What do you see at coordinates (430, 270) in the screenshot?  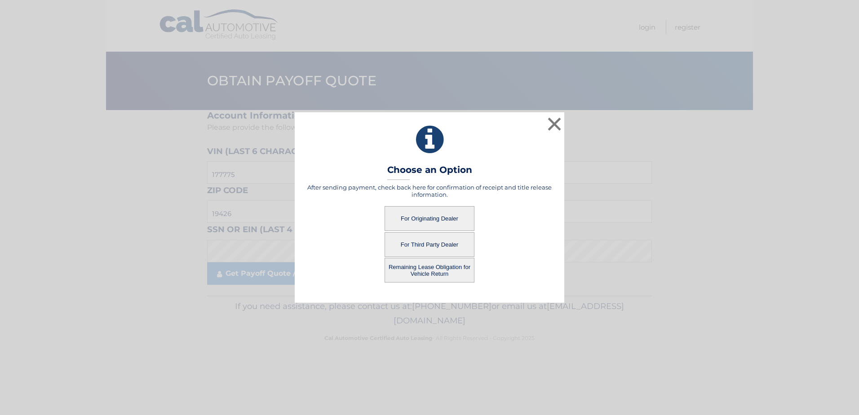 I see `button: Remaining Lease Obligation for Vehicle Return` at bounding box center [430, 270].